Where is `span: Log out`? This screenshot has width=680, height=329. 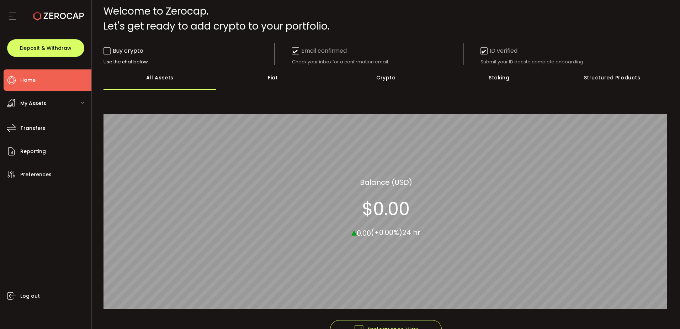 span: Log out is located at coordinates (30, 296).